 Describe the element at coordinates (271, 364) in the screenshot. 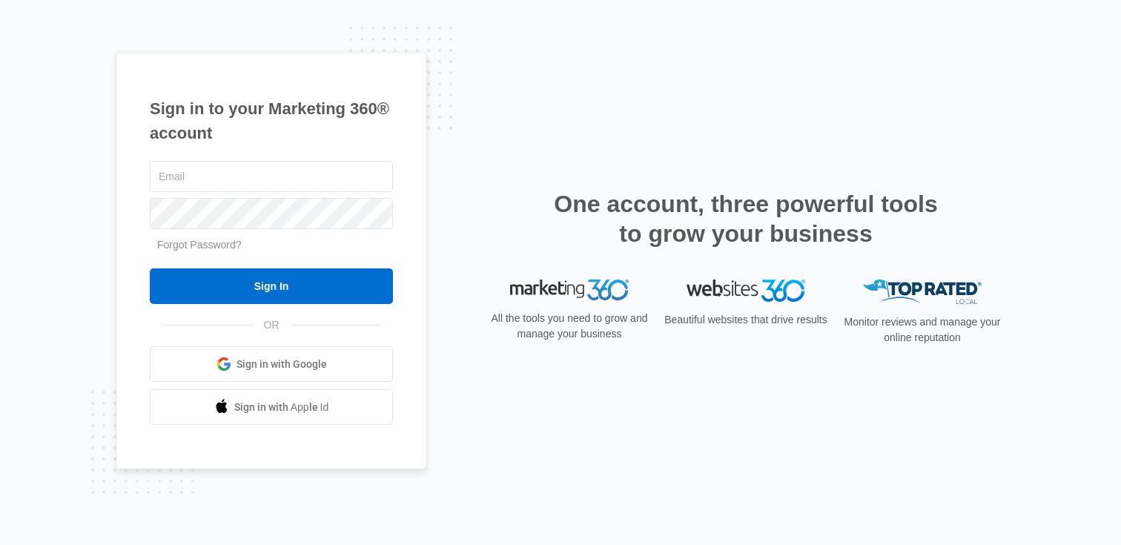

I see `a: Sign in with Google` at that location.